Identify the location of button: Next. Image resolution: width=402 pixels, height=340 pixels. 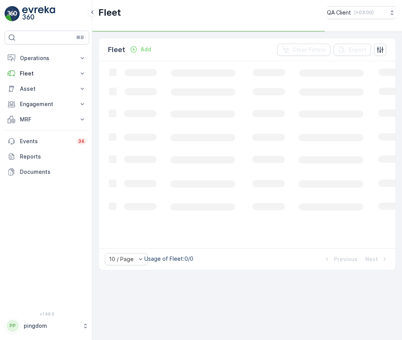
(377, 259).